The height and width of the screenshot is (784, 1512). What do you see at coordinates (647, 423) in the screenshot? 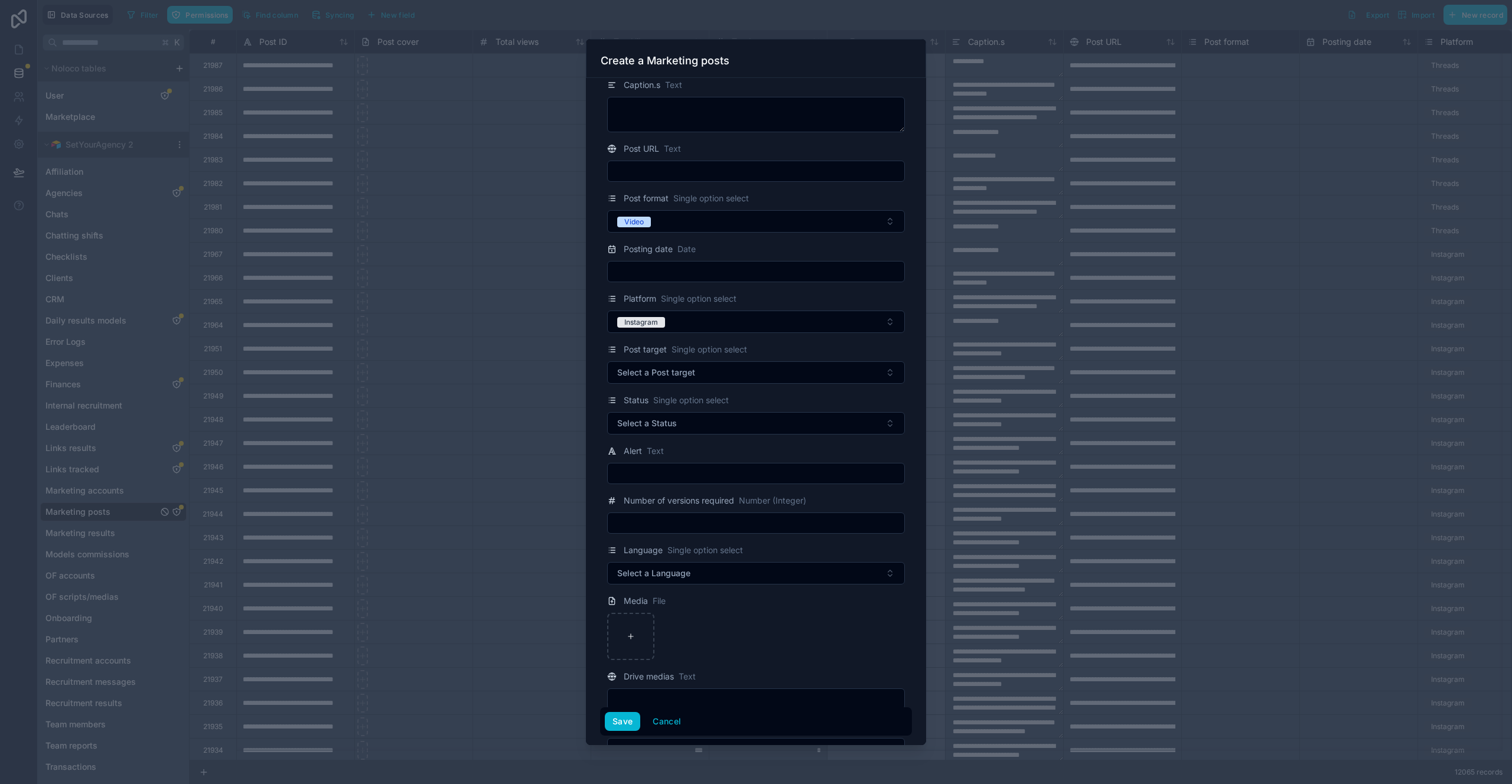
I see `span: Select a Status` at bounding box center [647, 423].